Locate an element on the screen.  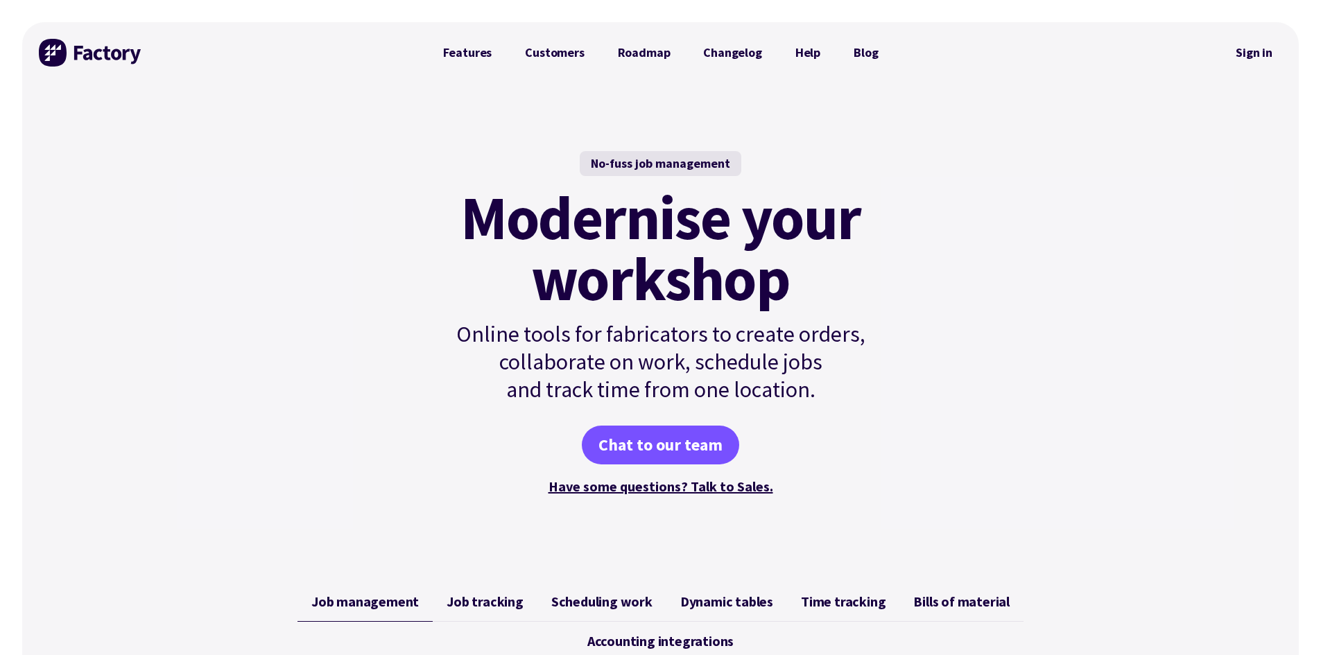
a: Sign in is located at coordinates (1253, 53).